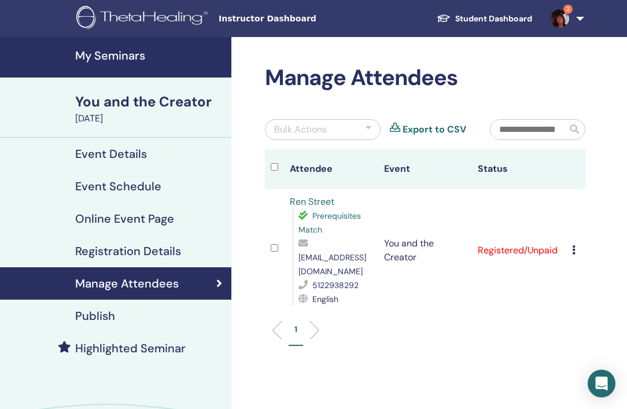 The image size is (627, 409). Describe the element at coordinates (425, 78) in the screenshot. I see `h2: Manage Attendees` at that location.